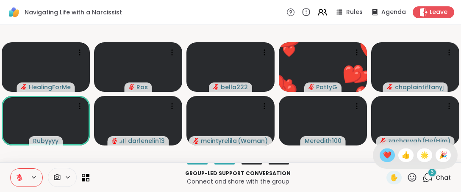 The width and height of the screenshot is (461, 192). I want to click on span: zacharygh, so click(404, 141).